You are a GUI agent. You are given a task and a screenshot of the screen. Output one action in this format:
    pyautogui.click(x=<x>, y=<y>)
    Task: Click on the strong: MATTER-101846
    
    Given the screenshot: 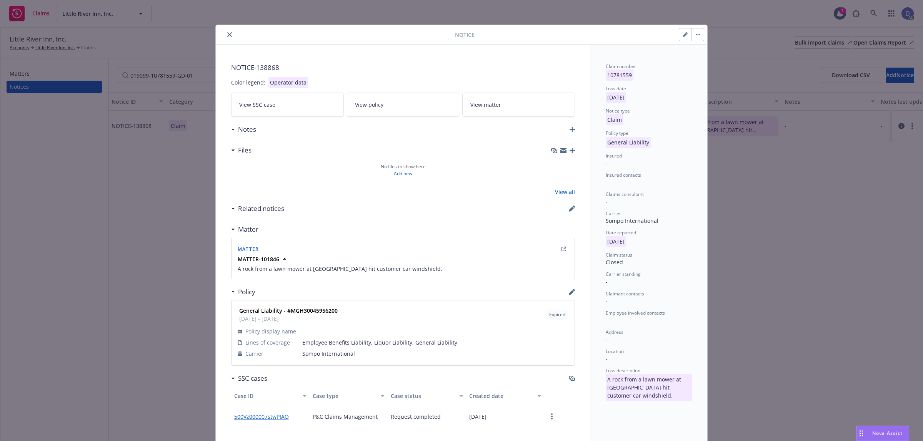 What is the action you would take?
    pyautogui.click(x=258, y=259)
    